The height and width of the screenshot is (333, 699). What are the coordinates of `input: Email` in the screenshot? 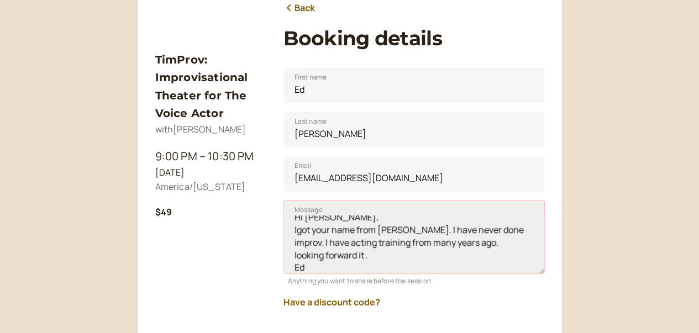 It's located at (414, 174).